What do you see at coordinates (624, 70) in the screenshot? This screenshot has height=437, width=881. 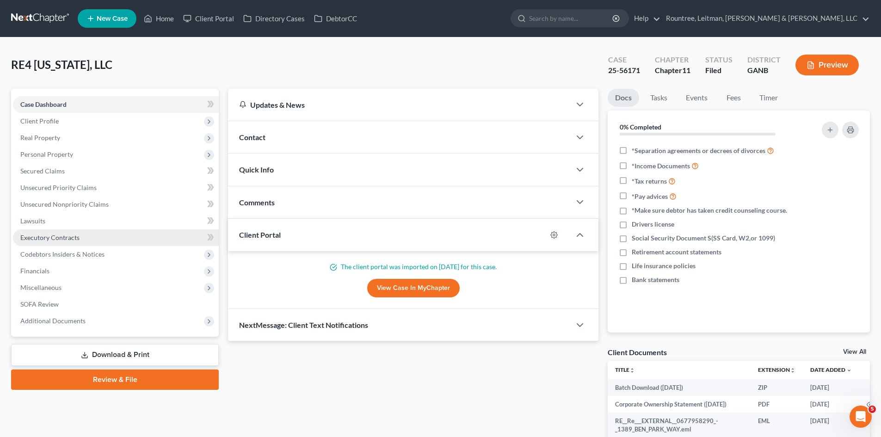 I see `div: 25-56171` at bounding box center [624, 70].